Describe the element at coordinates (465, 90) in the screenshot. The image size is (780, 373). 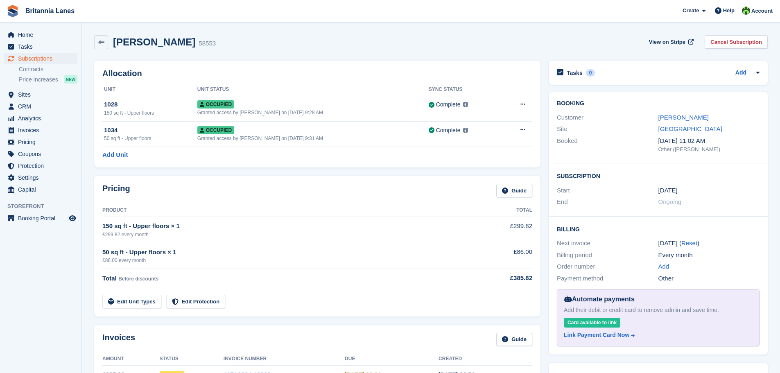
I see `th: Sync Status` at that location.